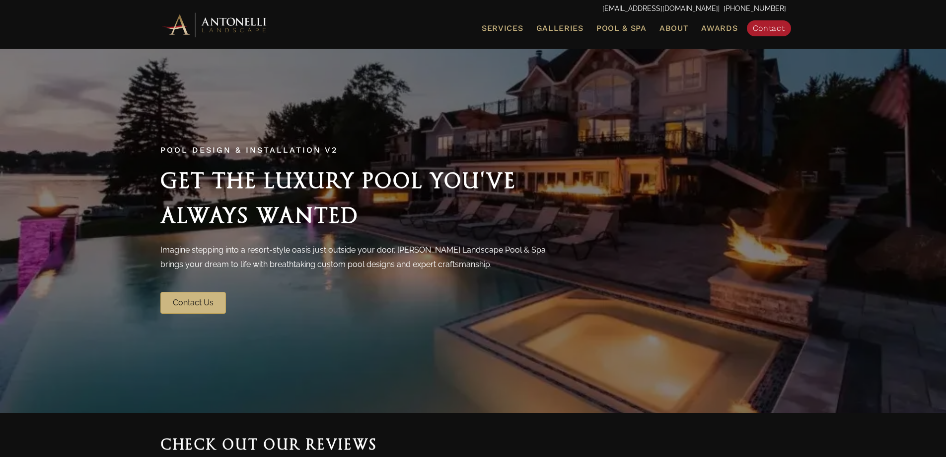 The height and width of the screenshot is (457, 946). I want to click on span: Awards, so click(719, 28).